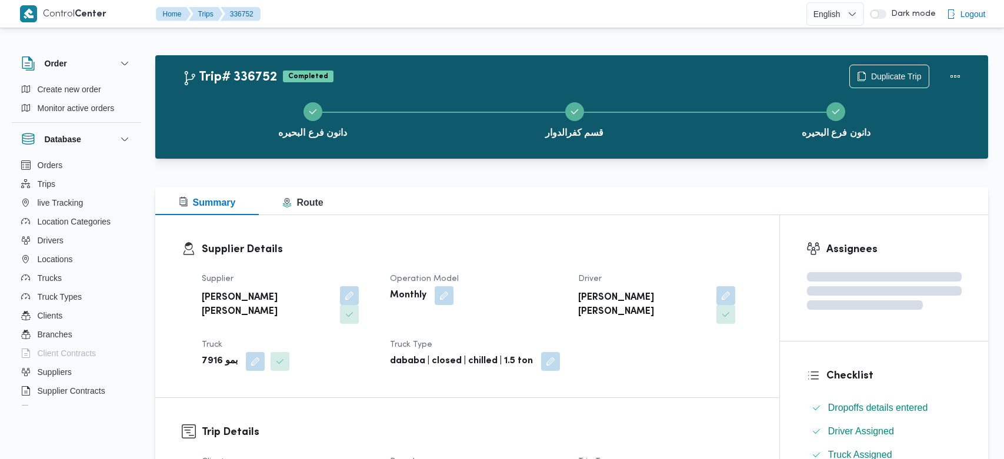 This screenshot has height=459, width=1004. Describe the element at coordinates (76, 222) in the screenshot. I see `button: Location Categories` at that location.